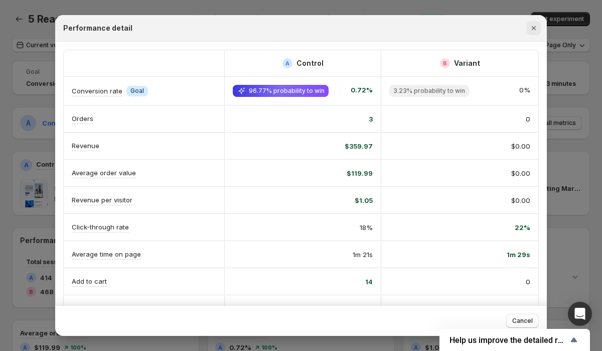  I want to click on p: Orders, so click(82, 118).